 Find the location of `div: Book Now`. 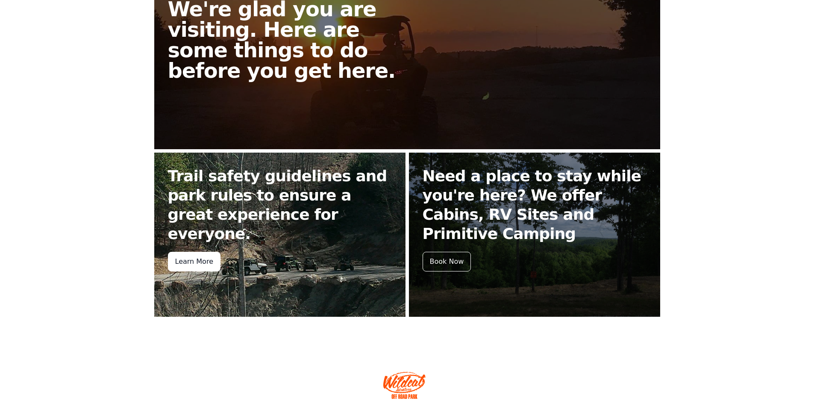

div: Book Now is located at coordinates (447, 262).